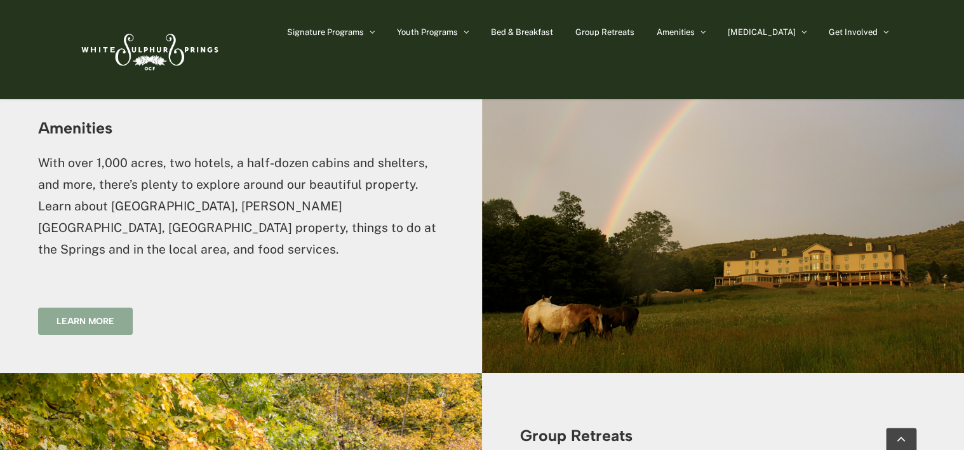  I want to click on p: With over 1,000 acres, two hotels, a half-dozen cabins and shelters, and more, there’s plenty to ..., so click(241, 206).